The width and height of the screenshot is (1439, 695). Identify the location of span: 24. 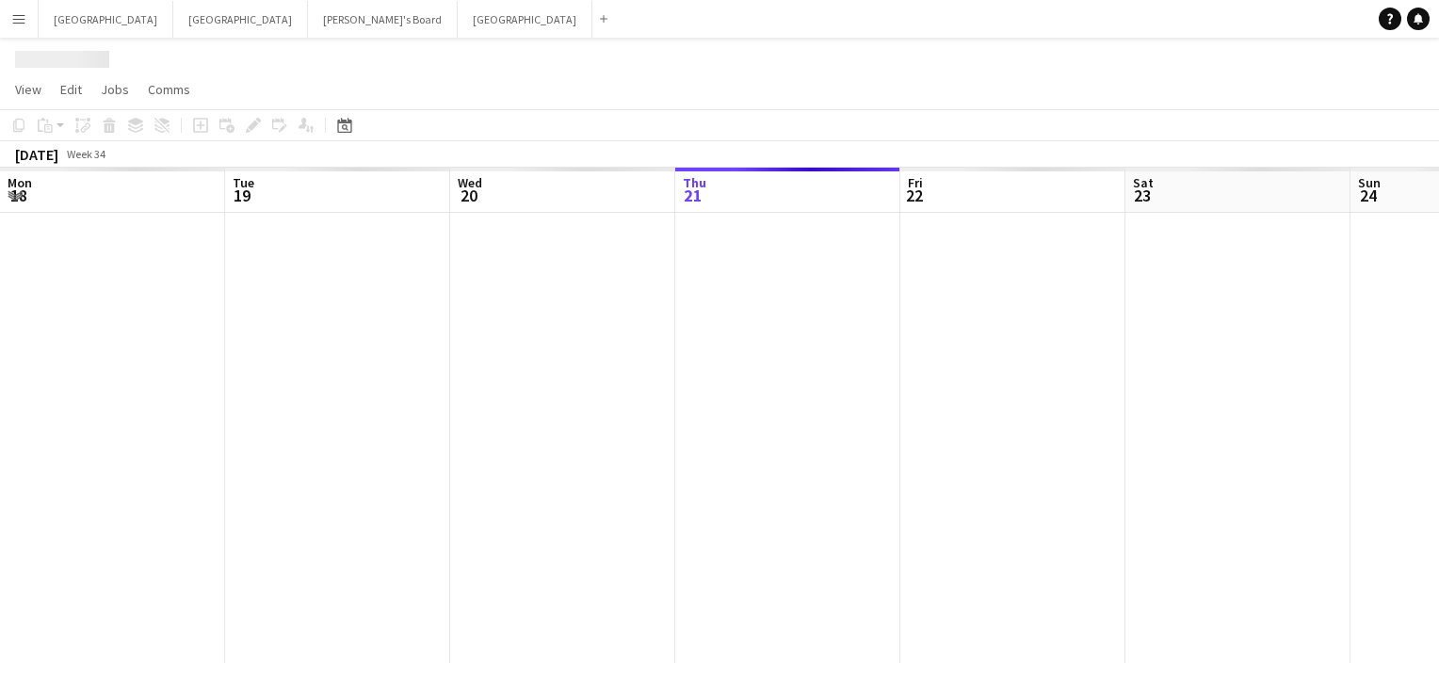
(1367, 195).